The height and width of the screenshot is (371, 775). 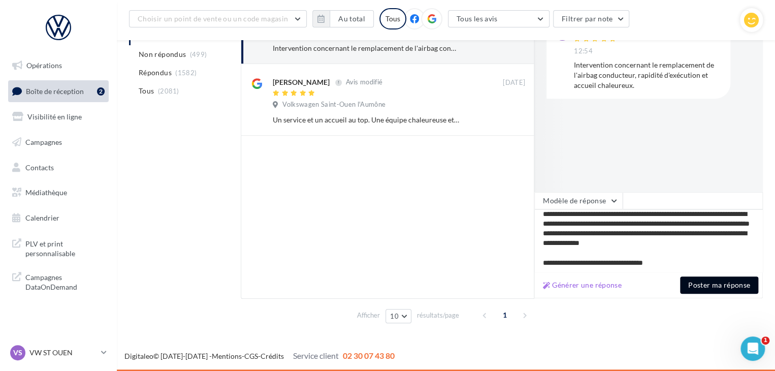 What do you see at coordinates (44, 142) in the screenshot?
I see `span: Campagnes` at bounding box center [44, 142].